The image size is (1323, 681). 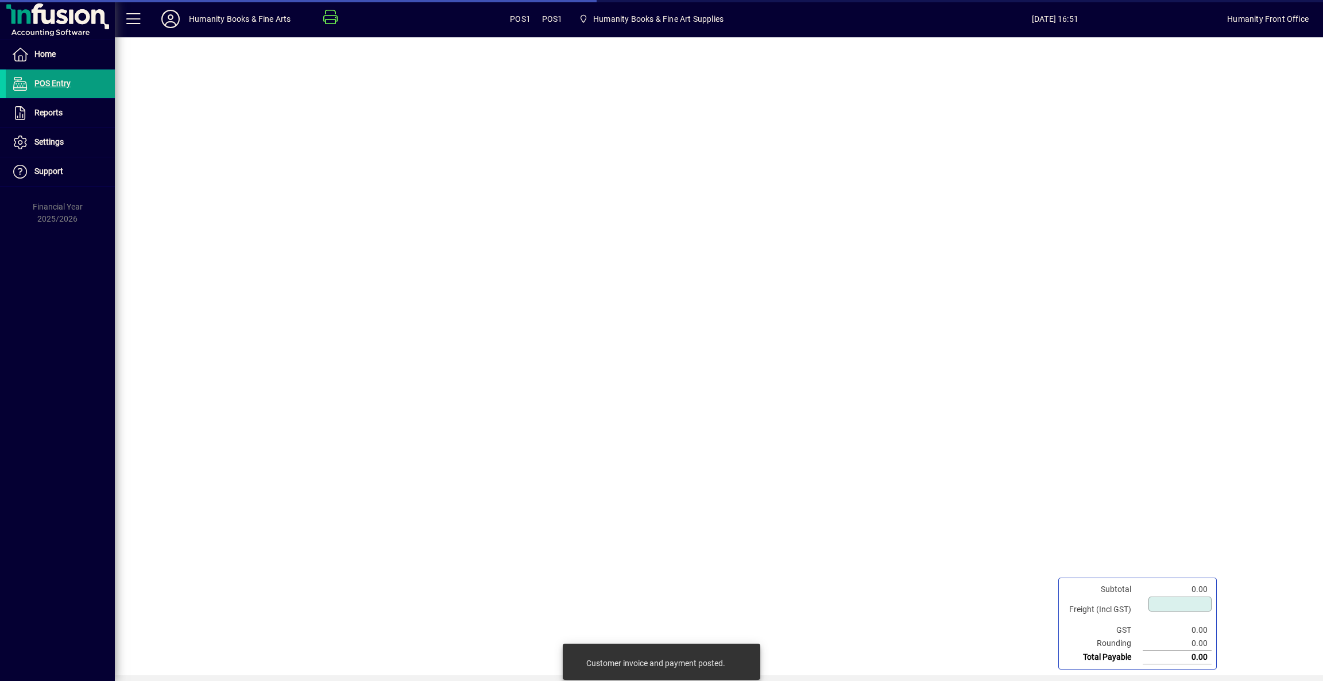 I want to click on span: POS Entry, so click(x=52, y=83).